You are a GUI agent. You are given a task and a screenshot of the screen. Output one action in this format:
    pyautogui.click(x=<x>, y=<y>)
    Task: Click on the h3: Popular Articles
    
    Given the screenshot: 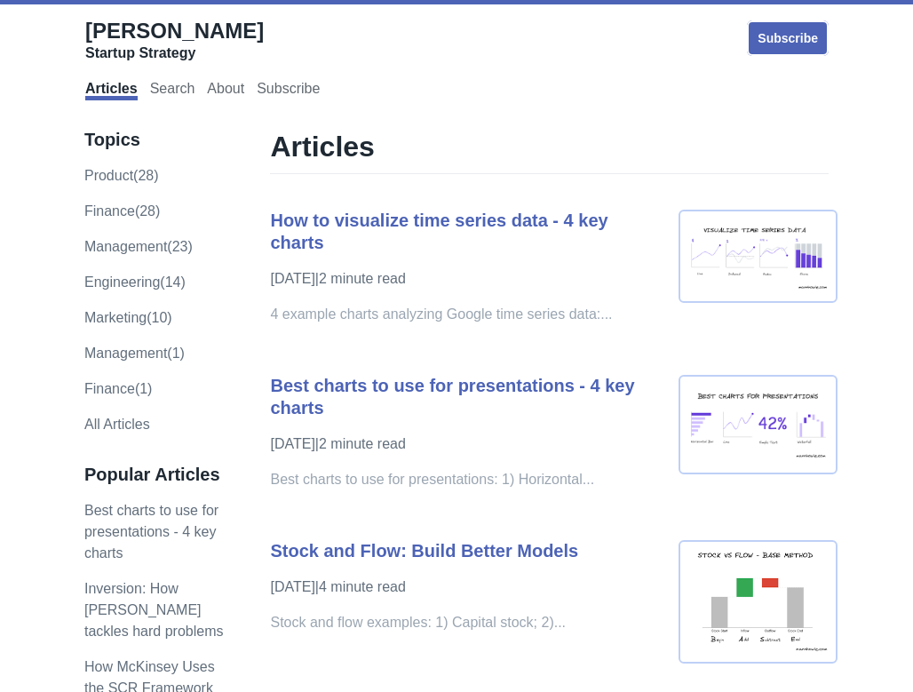 What is the action you would take?
    pyautogui.click(x=159, y=474)
    